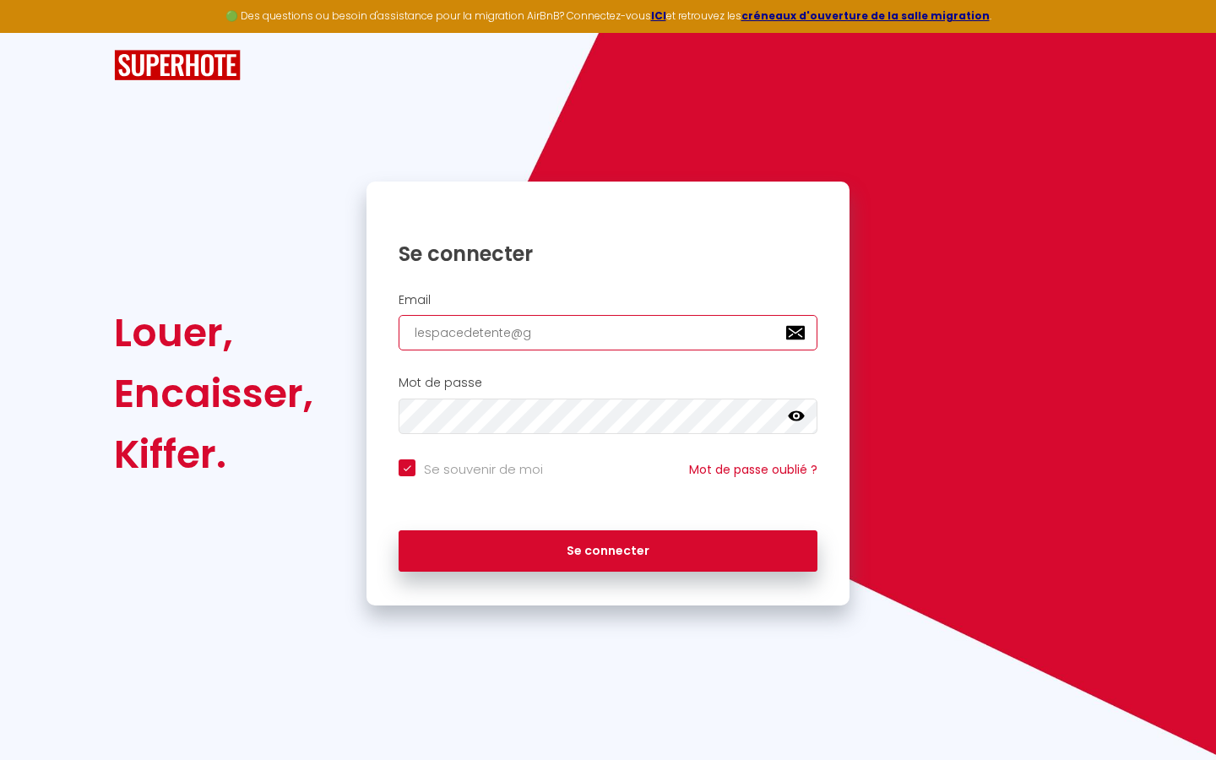 This screenshot has height=760, width=1216. I want to click on strong: ICI, so click(659, 15).